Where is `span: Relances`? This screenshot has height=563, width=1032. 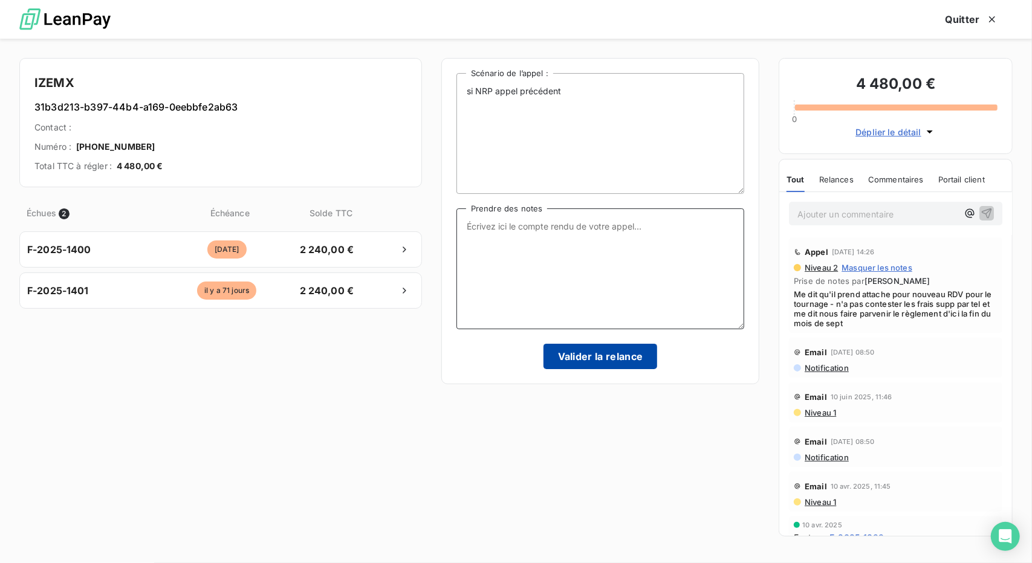
span: Relances is located at coordinates (836, 180).